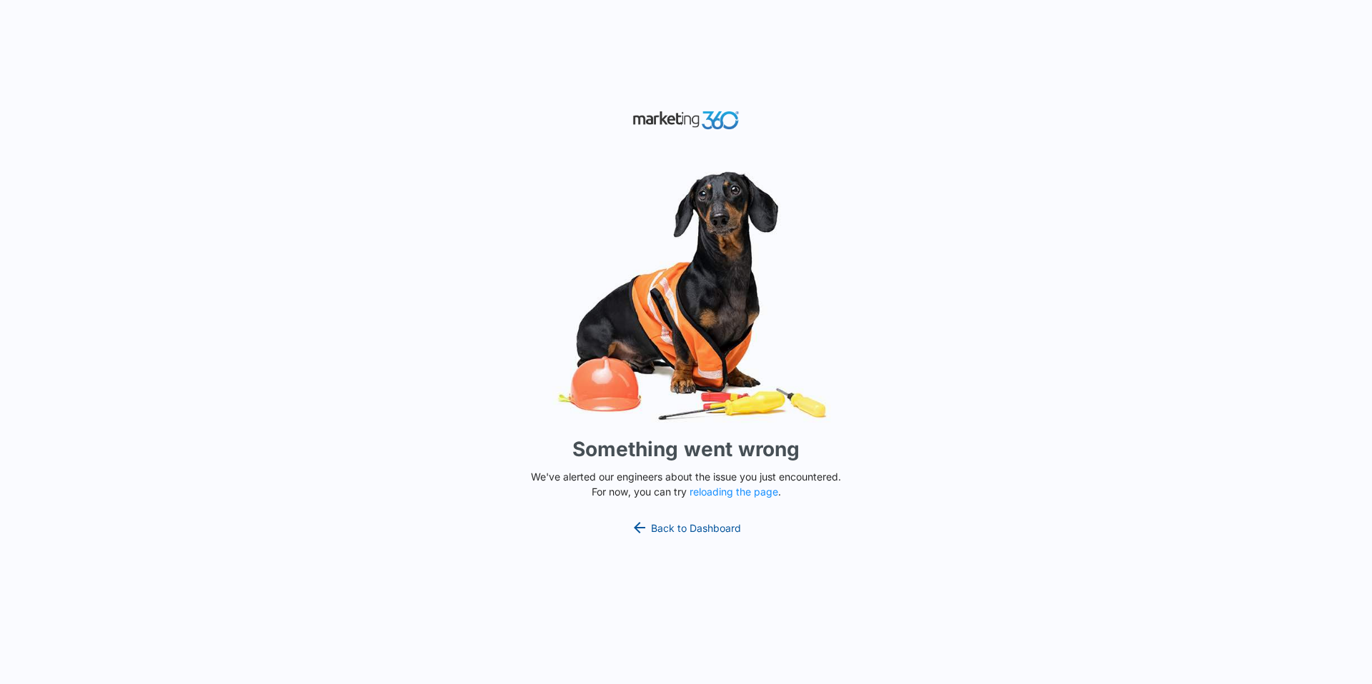 Image resolution: width=1372 pixels, height=684 pixels. What do you see at coordinates (686, 120) in the screenshot?
I see `img: Marketing 360 Logo` at bounding box center [686, 120].